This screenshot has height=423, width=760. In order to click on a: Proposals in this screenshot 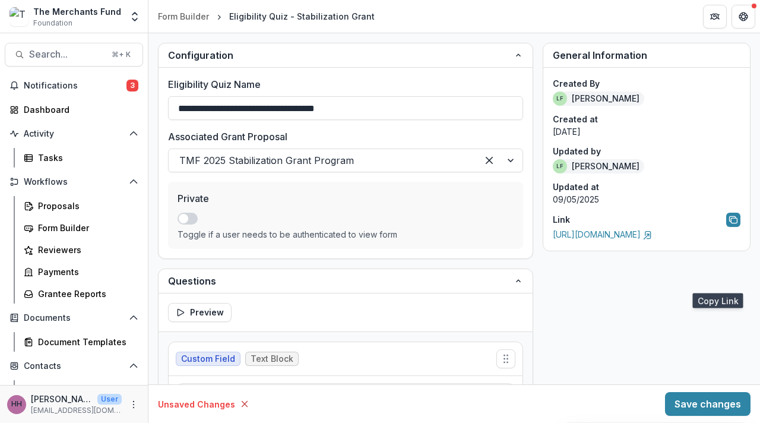, I will do `click(81, 205)`.